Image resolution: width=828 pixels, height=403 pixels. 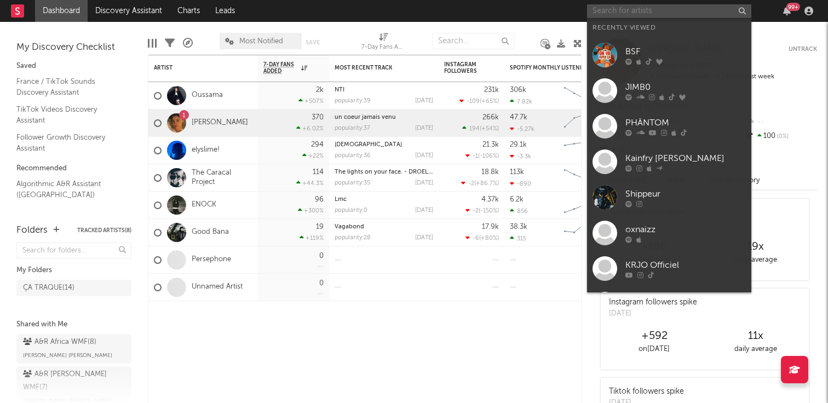 What do you see at coordinates (384, 145) in the screenshot?
I see `div: fulani` at bounding box center [384, 145].